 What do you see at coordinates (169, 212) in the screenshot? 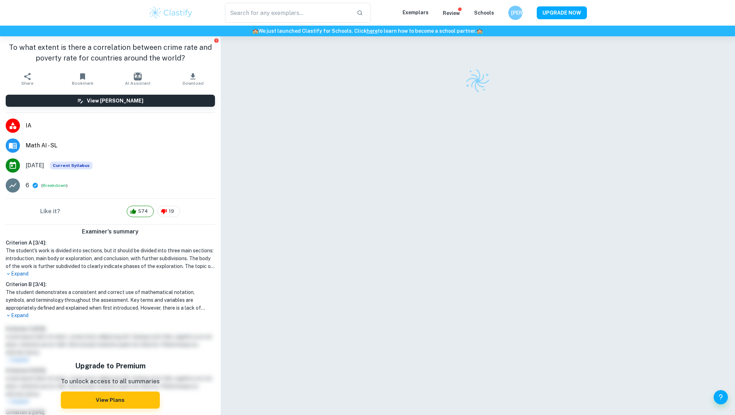
I see `div: 19` at bounding box center [169, 212].